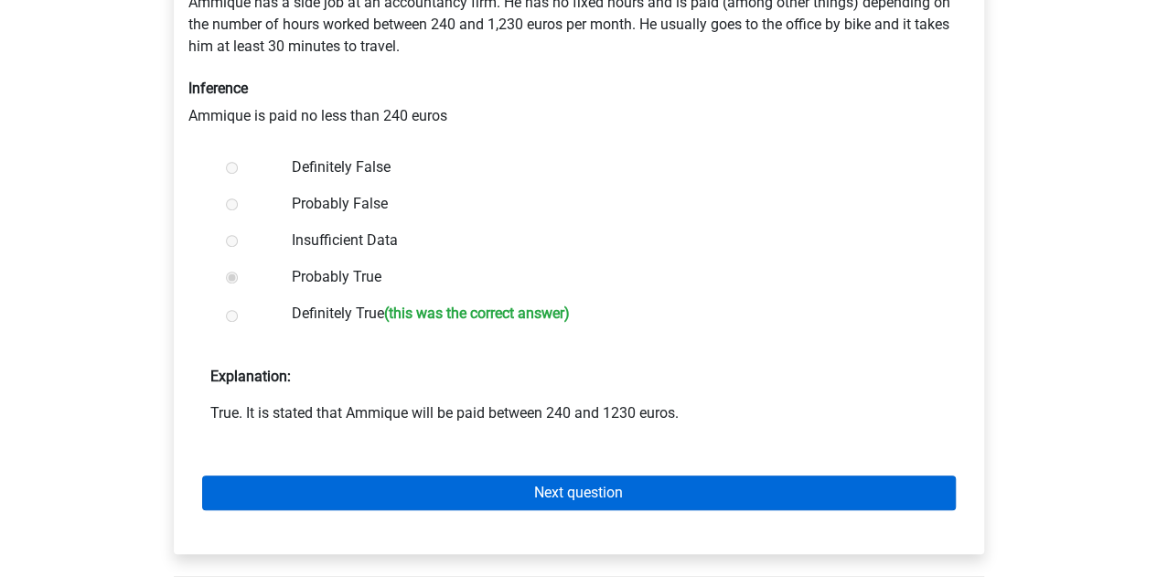 This screenshot has width=1157, height=577. What do you see at coordinates (608, 277) in the screenshot?
I see `label: Probably True` at bounding box center [608, 277].